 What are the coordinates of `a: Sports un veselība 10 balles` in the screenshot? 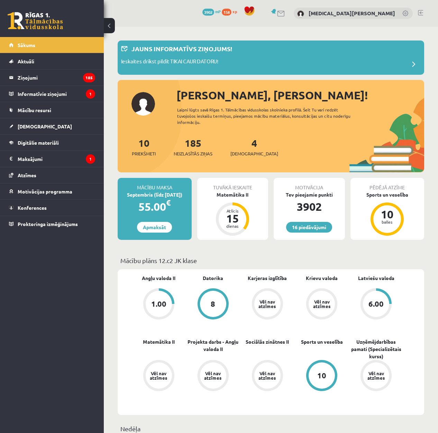 It's located at (388, 214).